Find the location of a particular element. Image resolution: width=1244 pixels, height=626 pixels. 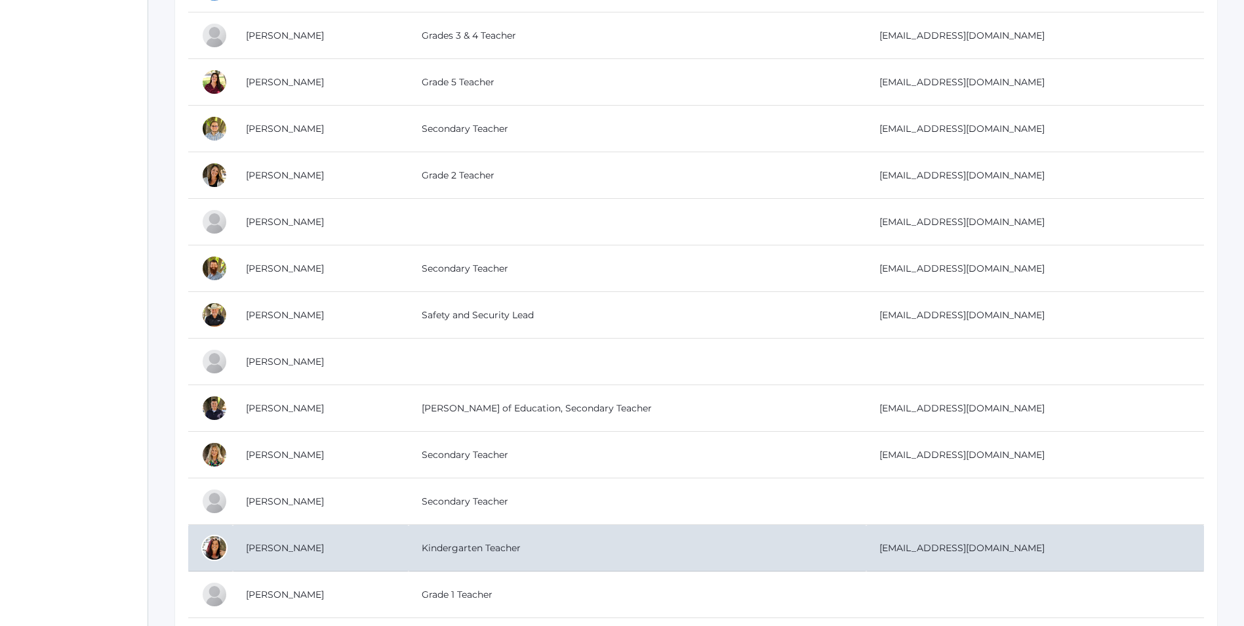

div: Alexia Hemingway is located at coordinates (214, 222).